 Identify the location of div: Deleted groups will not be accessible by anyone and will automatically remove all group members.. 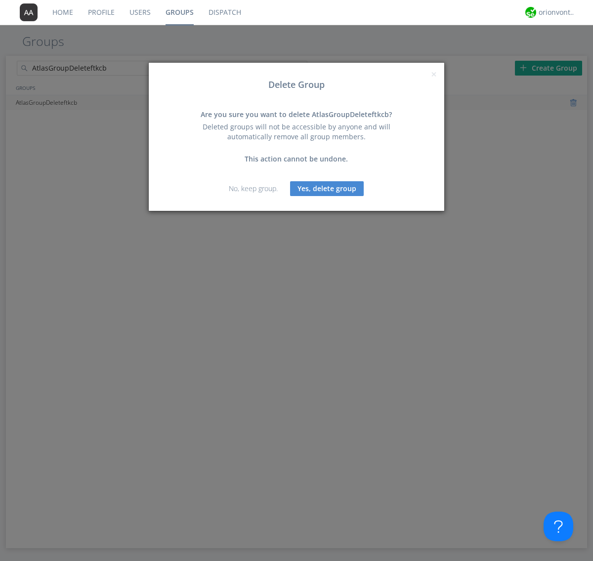
(296, 132).